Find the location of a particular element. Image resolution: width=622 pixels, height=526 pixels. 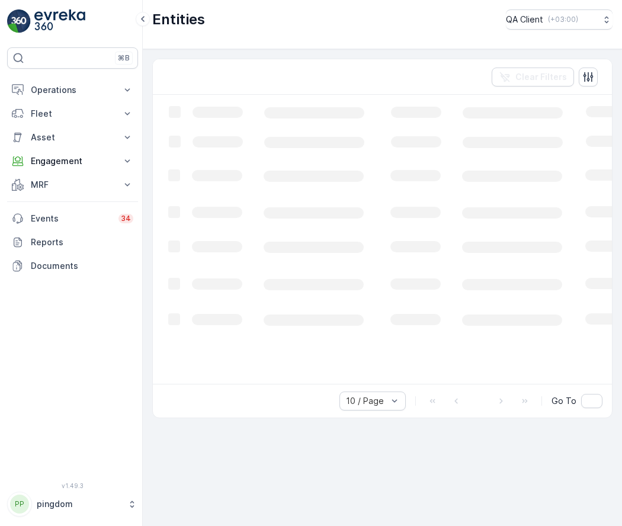

span: v 1.49.3 is located at coordinates (72, 486).